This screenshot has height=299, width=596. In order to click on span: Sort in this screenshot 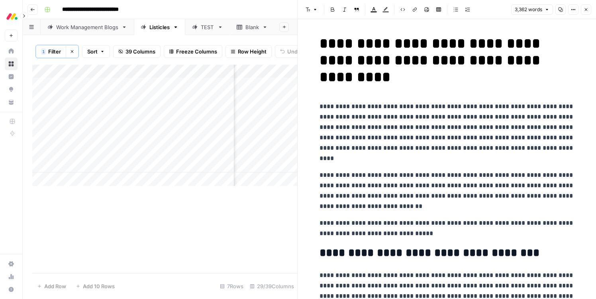, I will do `click(93, 51)`.